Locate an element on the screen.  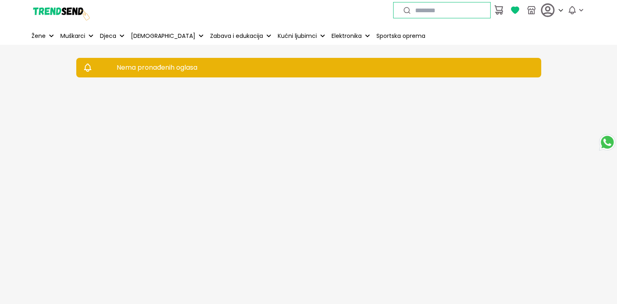
button: Kućni ljubimci is located at coordinates (301, 36).